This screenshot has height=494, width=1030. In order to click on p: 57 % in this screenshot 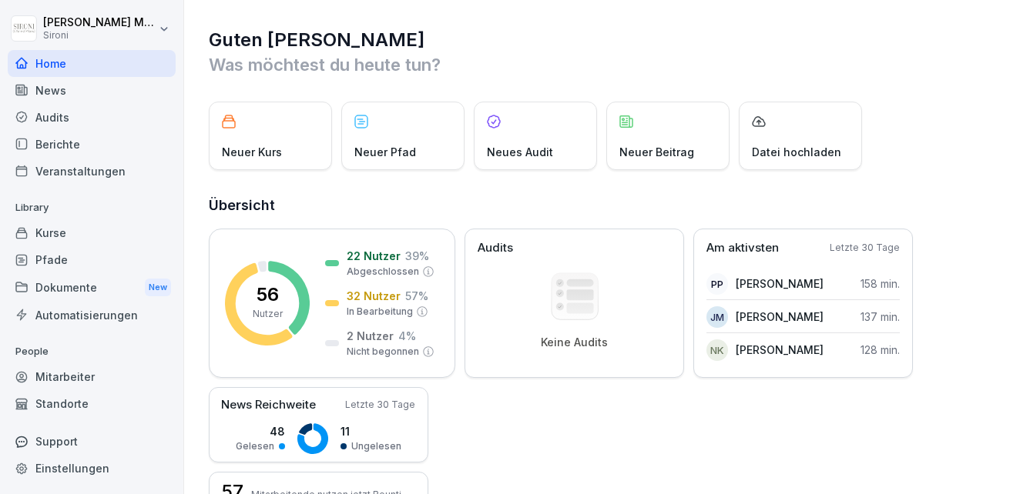, I will do `click(417, 296)`.